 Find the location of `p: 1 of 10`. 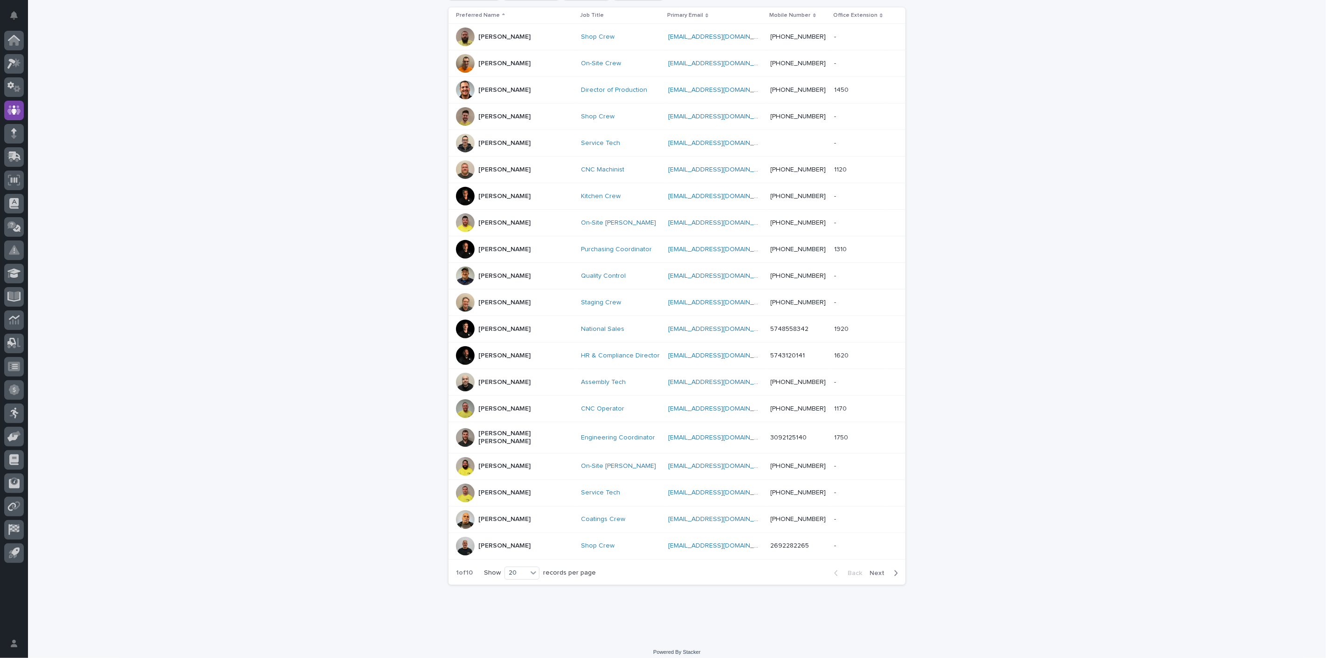

p: 1 of 10 is located at coordinates (464, 573).